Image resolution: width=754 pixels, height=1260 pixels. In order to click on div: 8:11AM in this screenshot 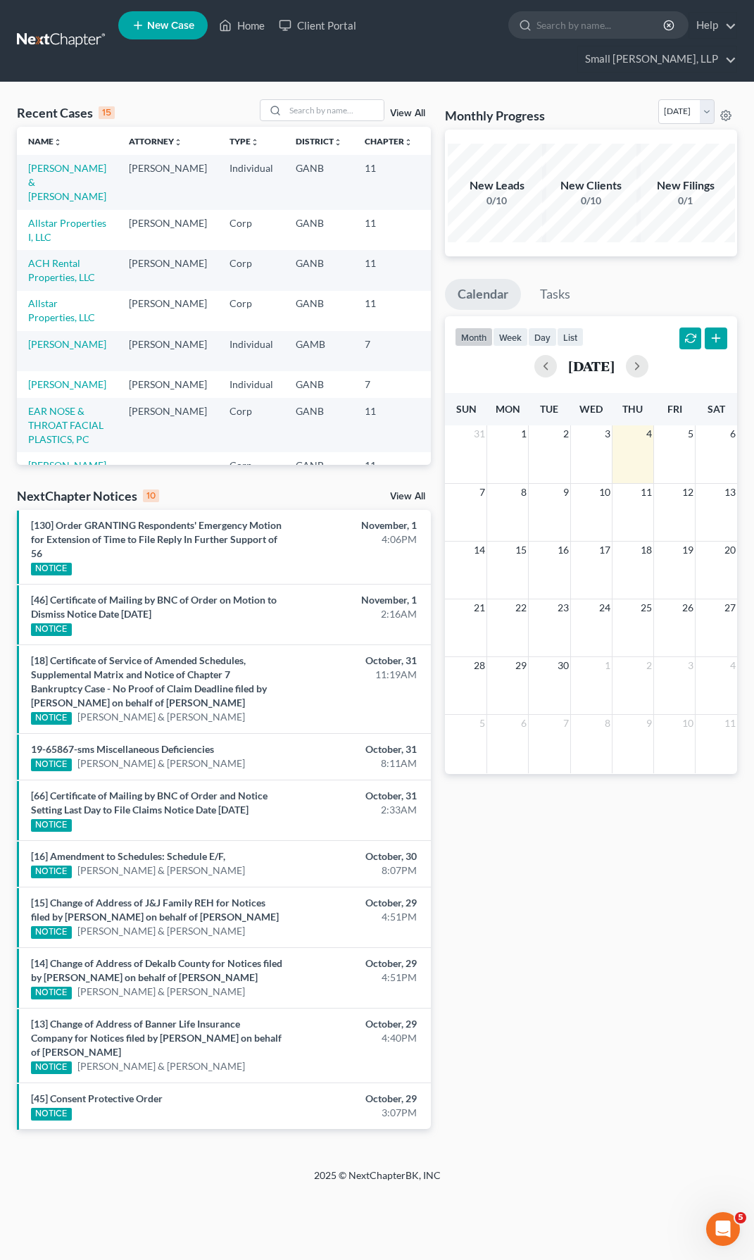, I will do `click(357, 764)`.